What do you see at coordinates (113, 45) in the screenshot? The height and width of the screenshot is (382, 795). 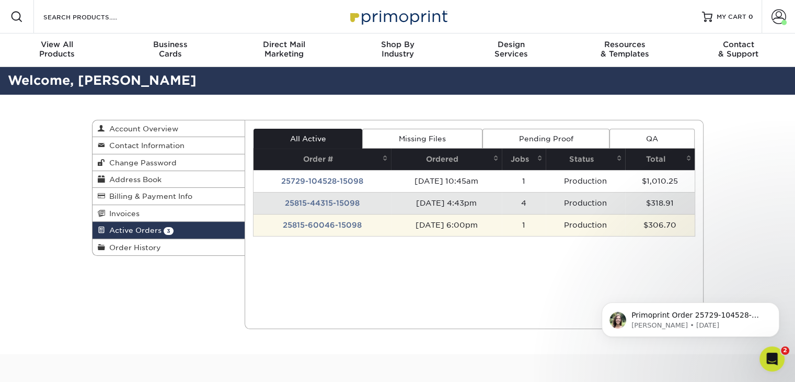 I see `p: Message from Julie, sent 3w ago` at bounding box center [113, 45].